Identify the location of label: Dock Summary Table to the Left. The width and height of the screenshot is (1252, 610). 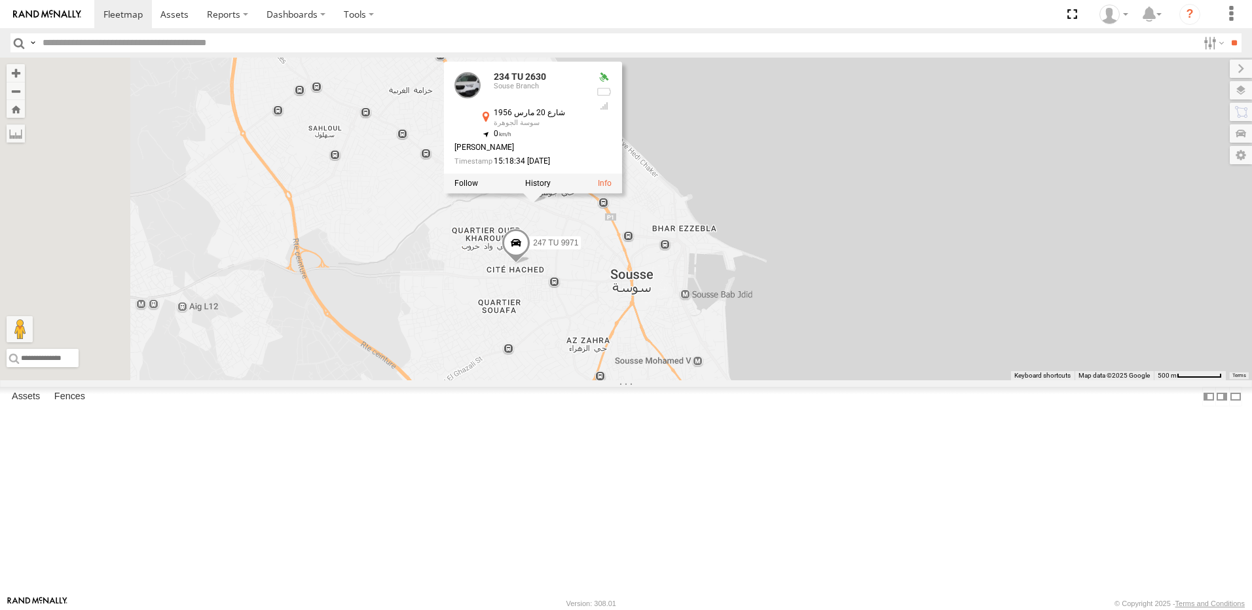
(1209, 396).